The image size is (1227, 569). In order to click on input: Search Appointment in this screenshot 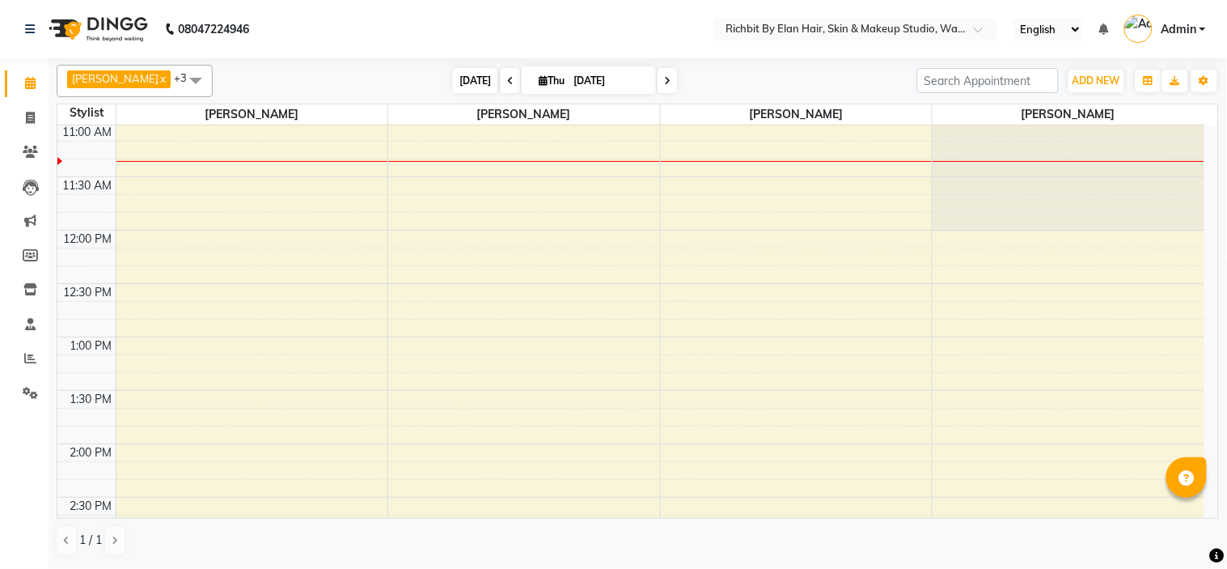, I will do `click(987, 80)`.